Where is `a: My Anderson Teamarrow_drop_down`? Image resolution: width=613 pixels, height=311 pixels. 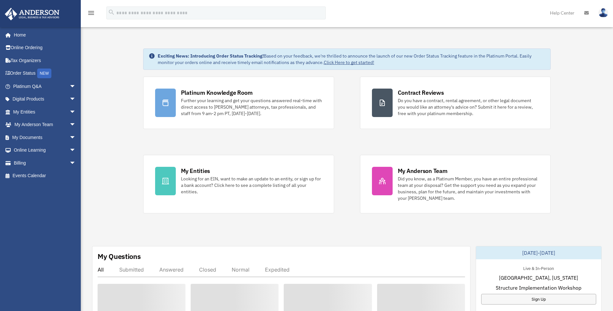
a: My Anderson Teamarrow_drop_down is located at coordinates (45, 125).